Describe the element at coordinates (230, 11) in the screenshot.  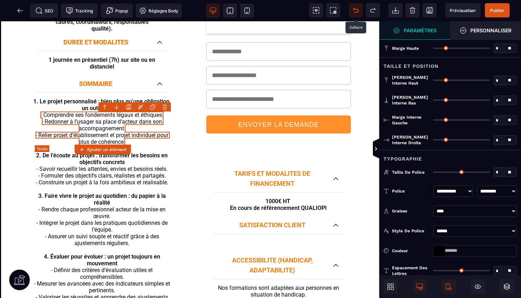
I see `span: Voir tablette` at that location.